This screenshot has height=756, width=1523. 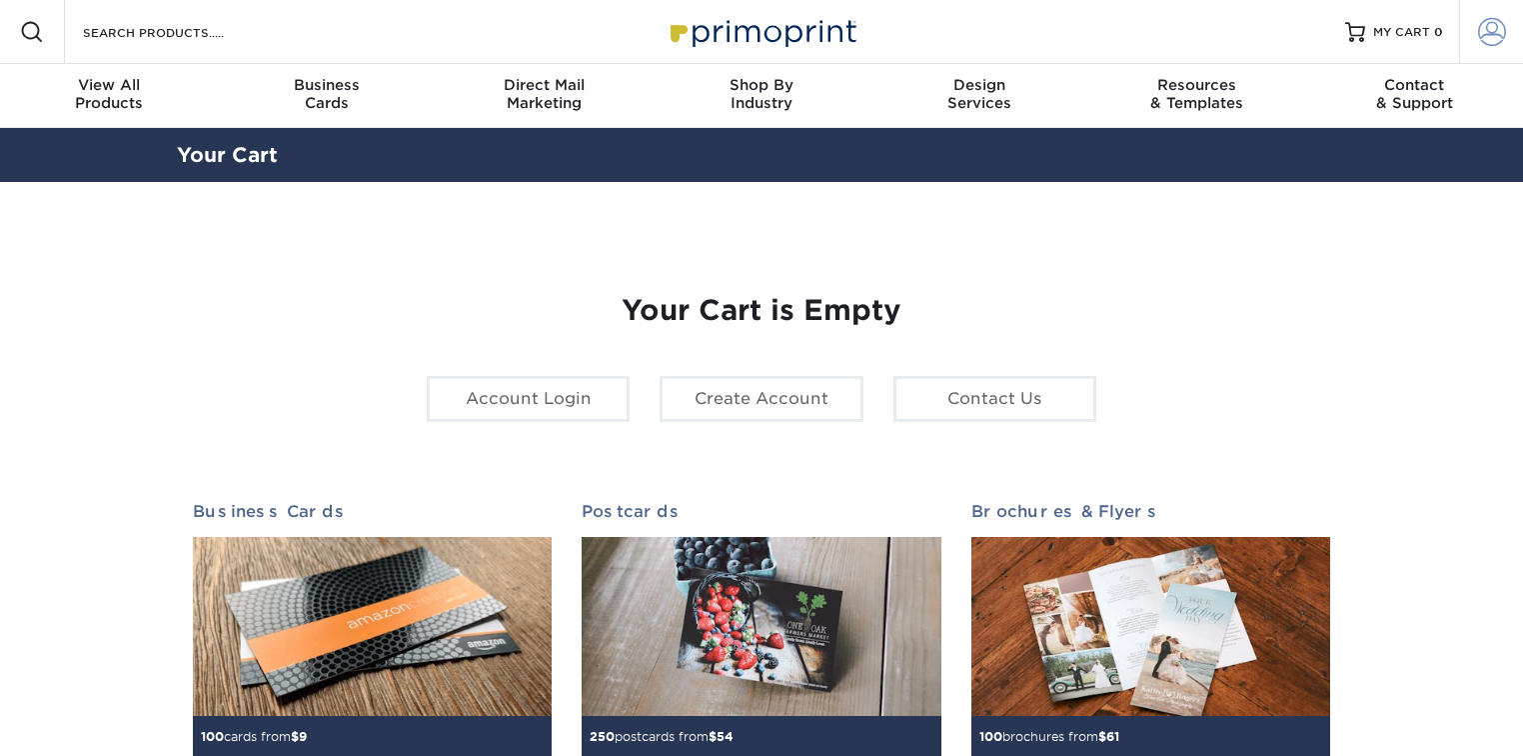 I want to click on a: BusinessCards, so click(x=327, y=96).